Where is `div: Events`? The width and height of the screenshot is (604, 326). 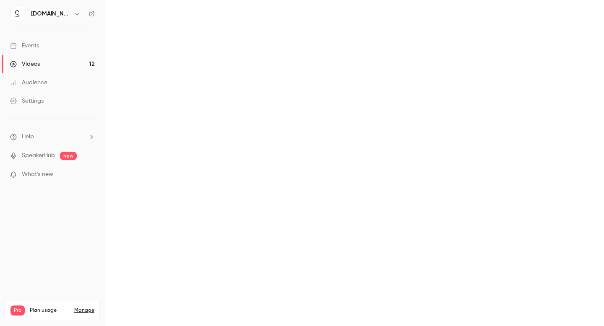
div: Events is located at coordinates (24, 46).